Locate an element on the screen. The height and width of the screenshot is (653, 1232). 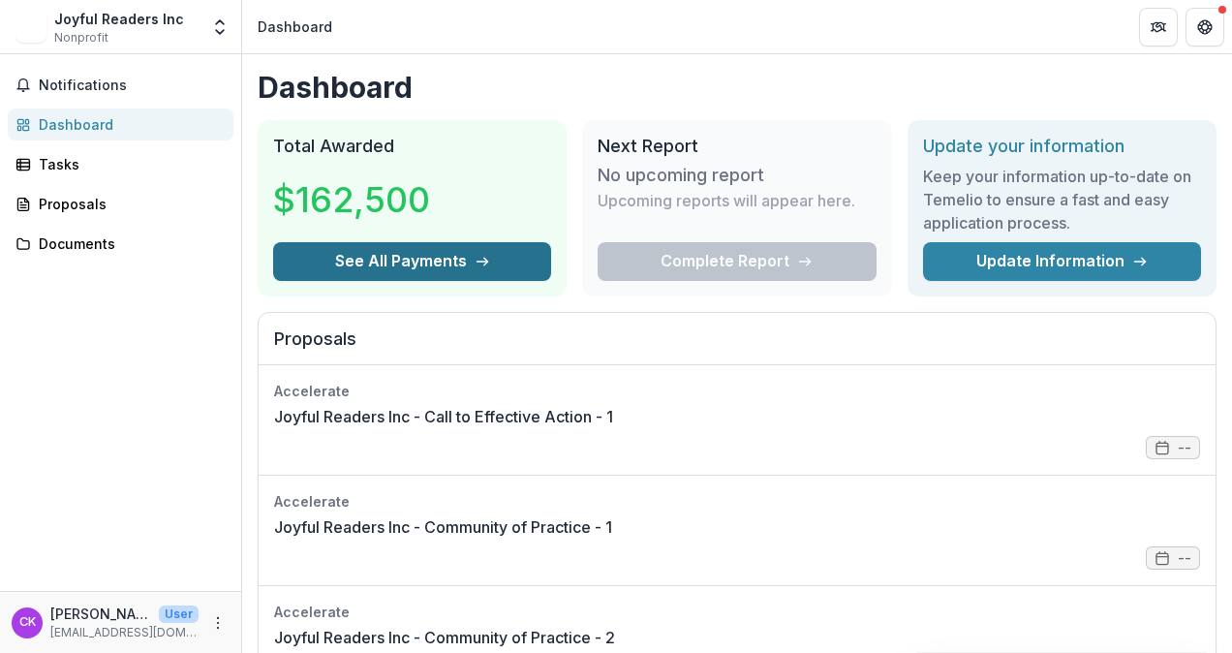
img: Joyful Readers Inc is located at coordinates (31, 27).